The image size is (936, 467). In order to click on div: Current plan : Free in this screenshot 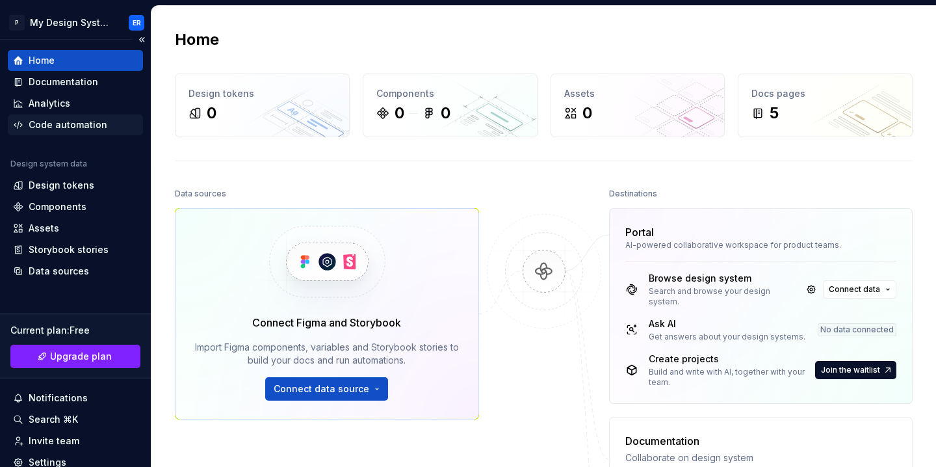, I will do `click(75, 330)`.